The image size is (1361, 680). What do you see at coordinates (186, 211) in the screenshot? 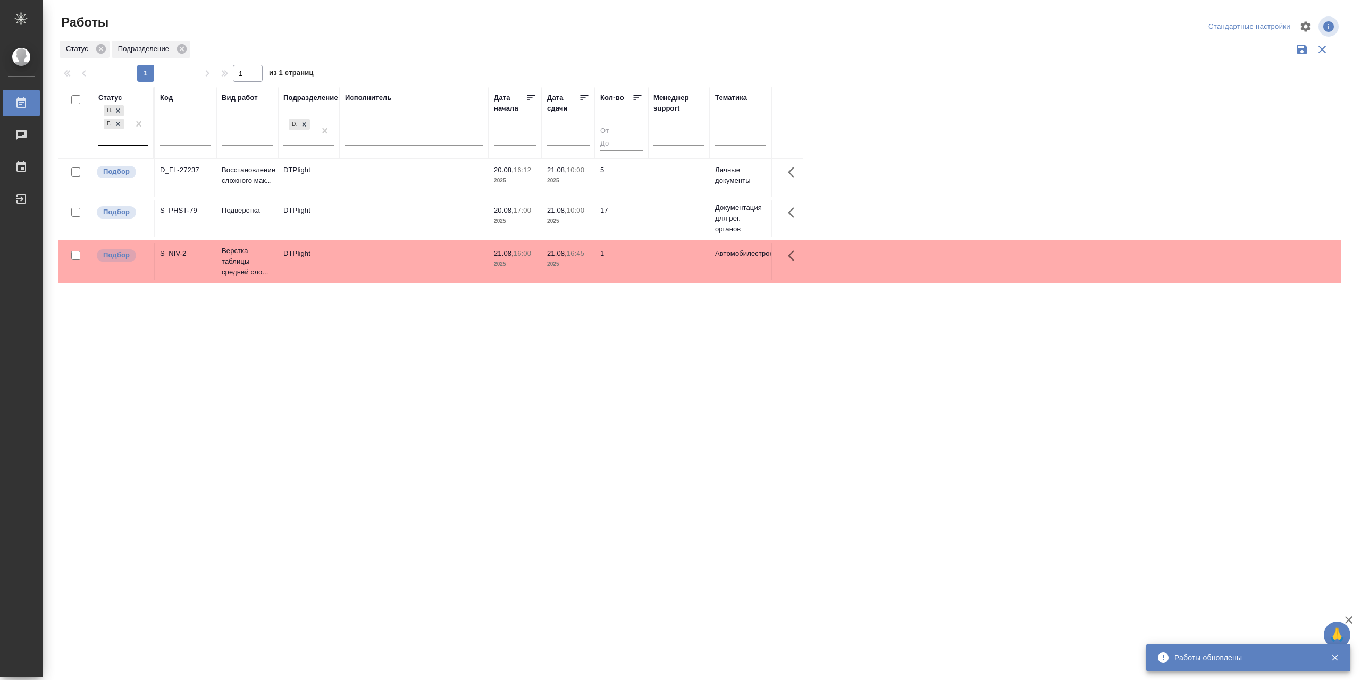
I see `div: S_PHST-79` at bounding box center [186, 211].